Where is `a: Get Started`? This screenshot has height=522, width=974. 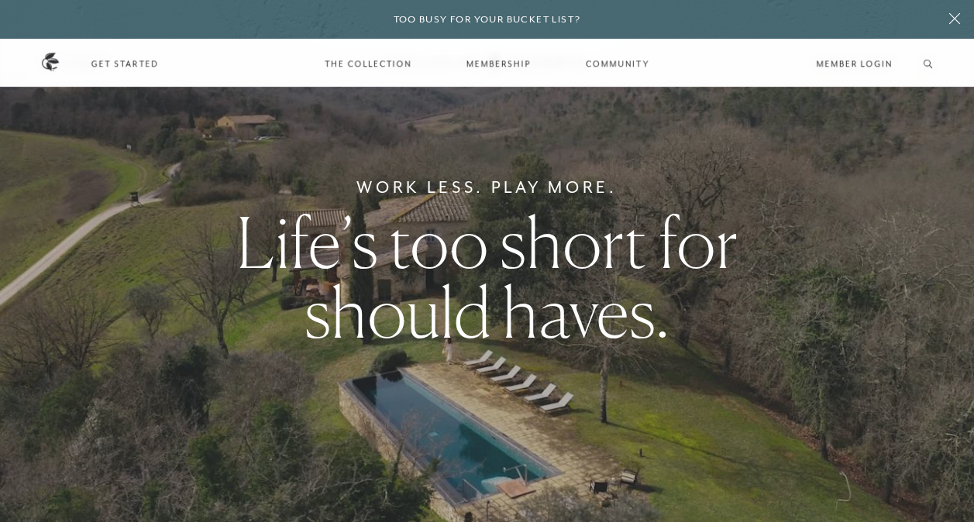 a: Get Started is located at coordinates (125, 64).